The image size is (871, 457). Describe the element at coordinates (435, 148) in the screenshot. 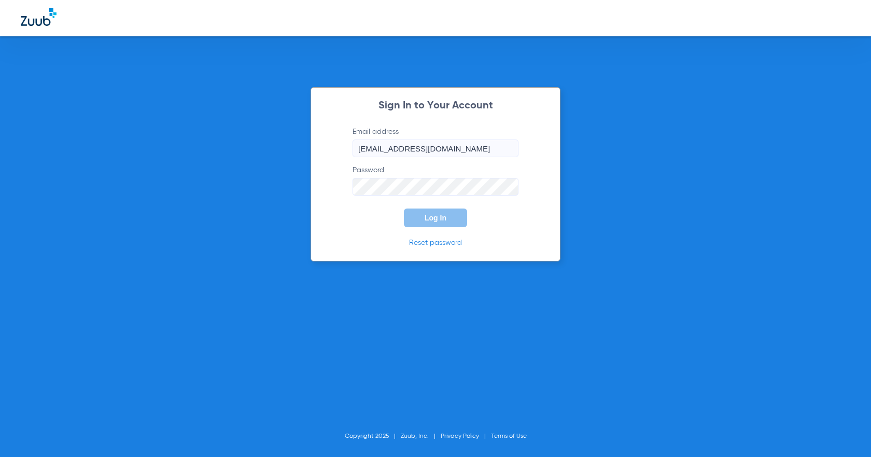

I see `input: Email address` at that location.